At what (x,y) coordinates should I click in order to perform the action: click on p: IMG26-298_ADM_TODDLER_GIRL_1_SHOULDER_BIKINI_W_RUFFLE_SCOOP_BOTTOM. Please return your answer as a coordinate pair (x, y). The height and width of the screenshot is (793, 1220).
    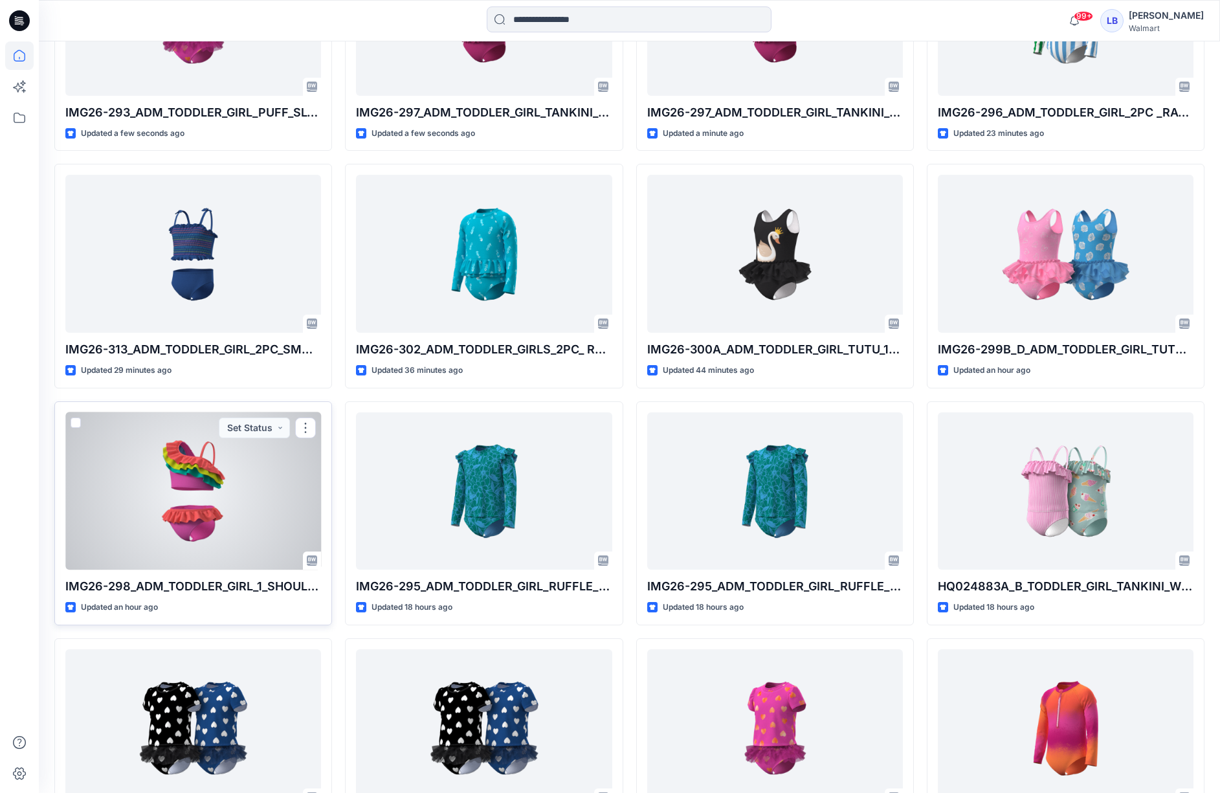
    Looking at the image, I should click on (193, 586).